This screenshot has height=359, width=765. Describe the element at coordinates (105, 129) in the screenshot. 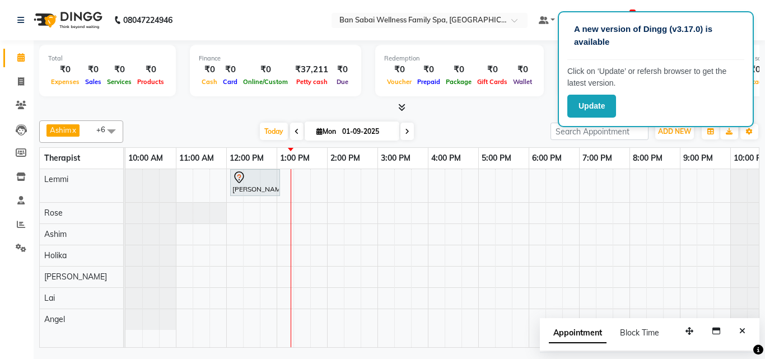

I see `span: +6` at that location.